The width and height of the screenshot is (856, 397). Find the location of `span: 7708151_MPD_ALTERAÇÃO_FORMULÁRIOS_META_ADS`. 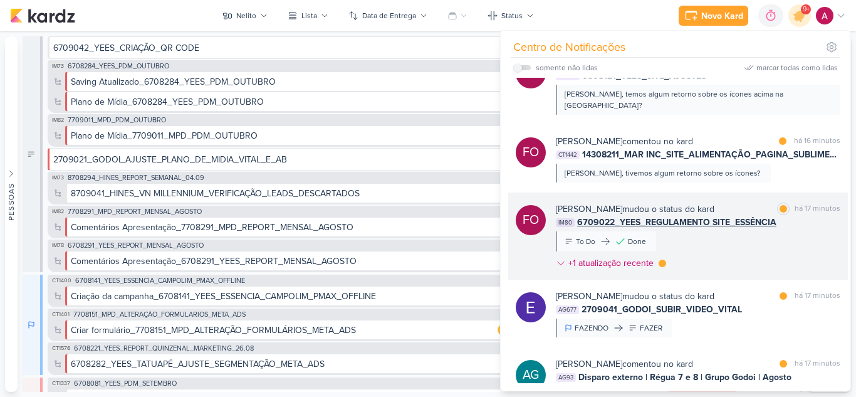

span: 7708151_MPD_ALTERAÇÃO_FORMULÁRIOS_META_ADS is located at coordinates (159, 314).